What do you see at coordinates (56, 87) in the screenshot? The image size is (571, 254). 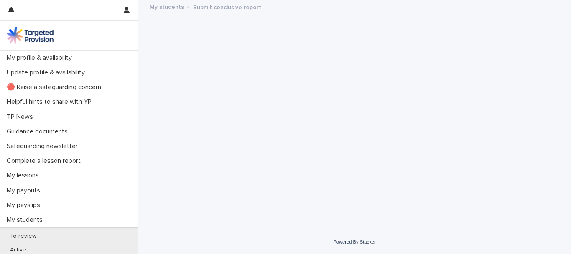 I see `p: 🔴 Raise a safeguarding concern` at bounding box center [56, 87].